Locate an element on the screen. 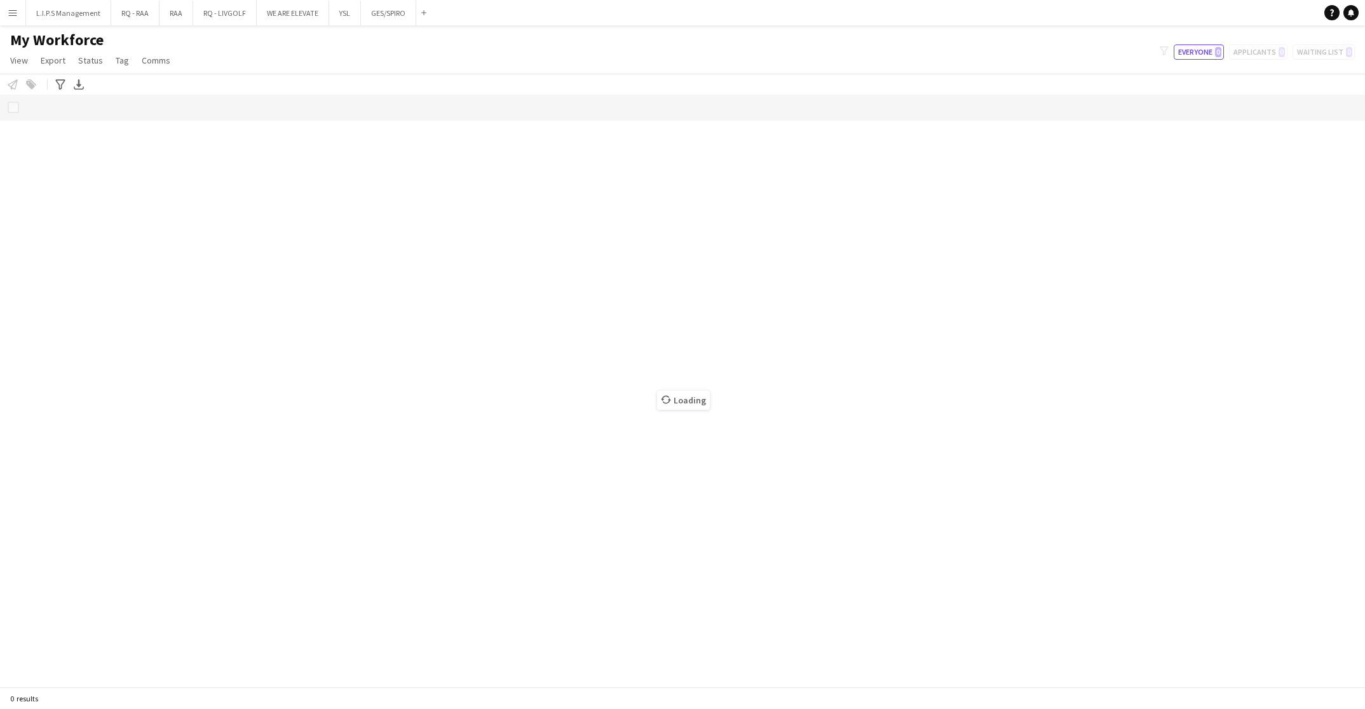 This screenshot has width=1365, height=709. span: Loading is located at coordinates (683, 400).